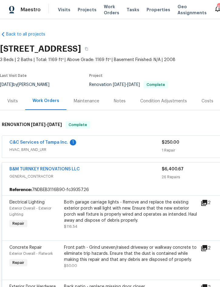 The image size is (220, 287). Describe the element at coordinates (164, 101) in the screenshot. I see `div: Condition Adjustments` at that location.